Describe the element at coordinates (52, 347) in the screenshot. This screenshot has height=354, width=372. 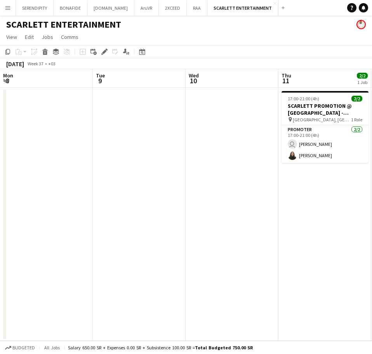
I see `span: All jobs` at that location.